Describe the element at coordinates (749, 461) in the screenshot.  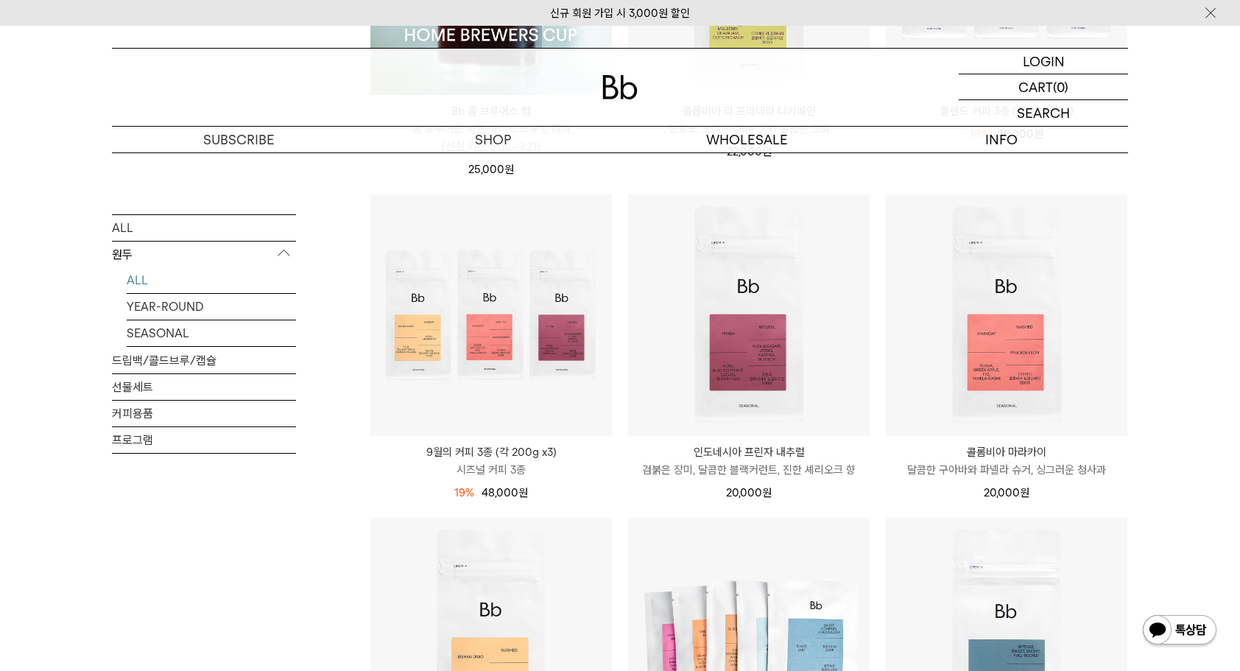
I see `a: 인도네시아 프린자 내추럴 검붉은 장미, 달콤한 블랙커런트, 진한 셰리오크 향` at that location.